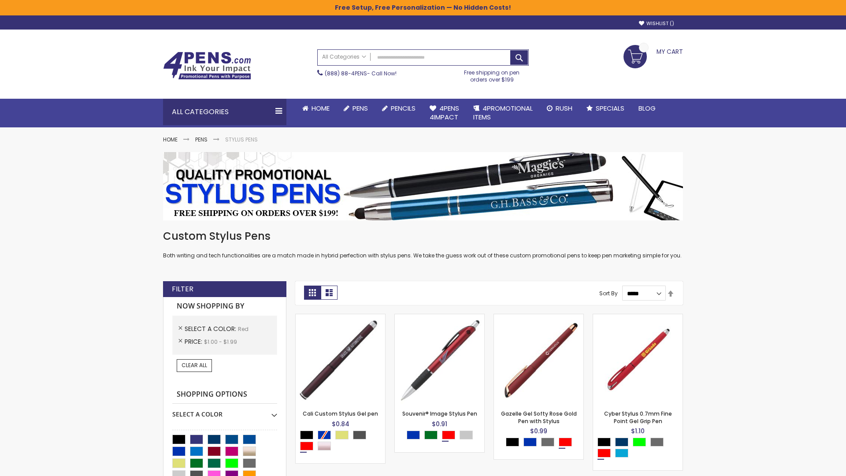  I want to click on div: Free shipping on pen orders over $199, so click(492, 74).